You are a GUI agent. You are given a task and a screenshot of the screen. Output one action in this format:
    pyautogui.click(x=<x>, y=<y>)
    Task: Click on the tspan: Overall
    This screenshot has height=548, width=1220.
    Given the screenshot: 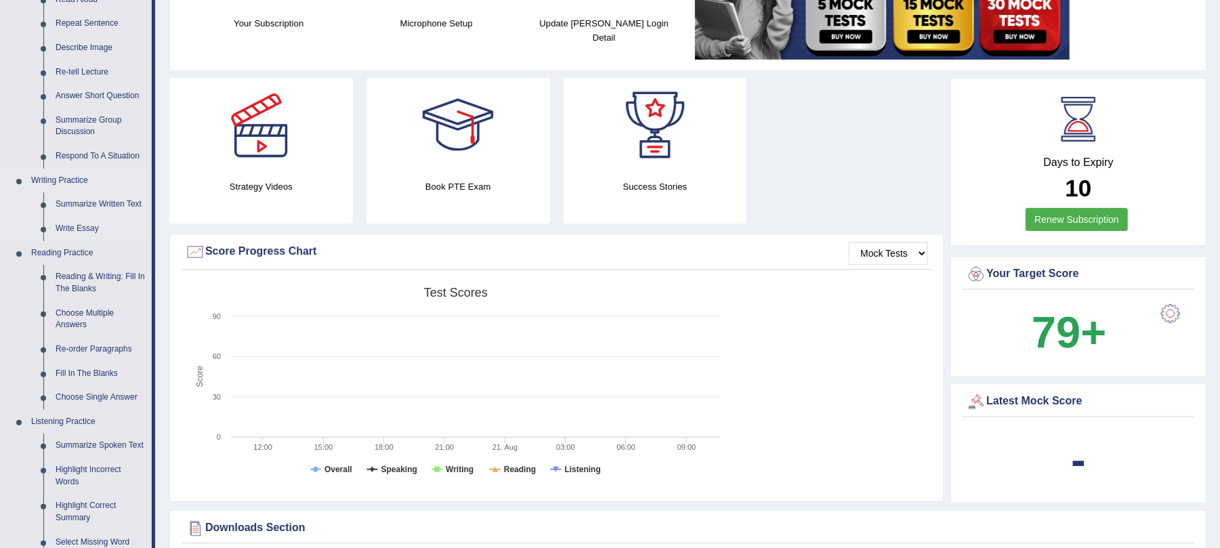 What is the action you would take?
    pyautogui.click(x=338, y=470)
    